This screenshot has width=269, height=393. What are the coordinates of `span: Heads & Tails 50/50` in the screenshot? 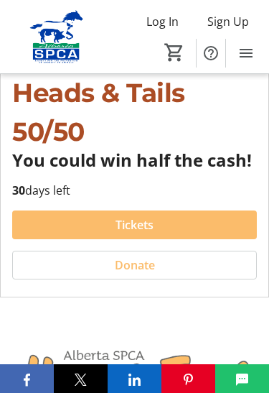 It's located at (98, 112).